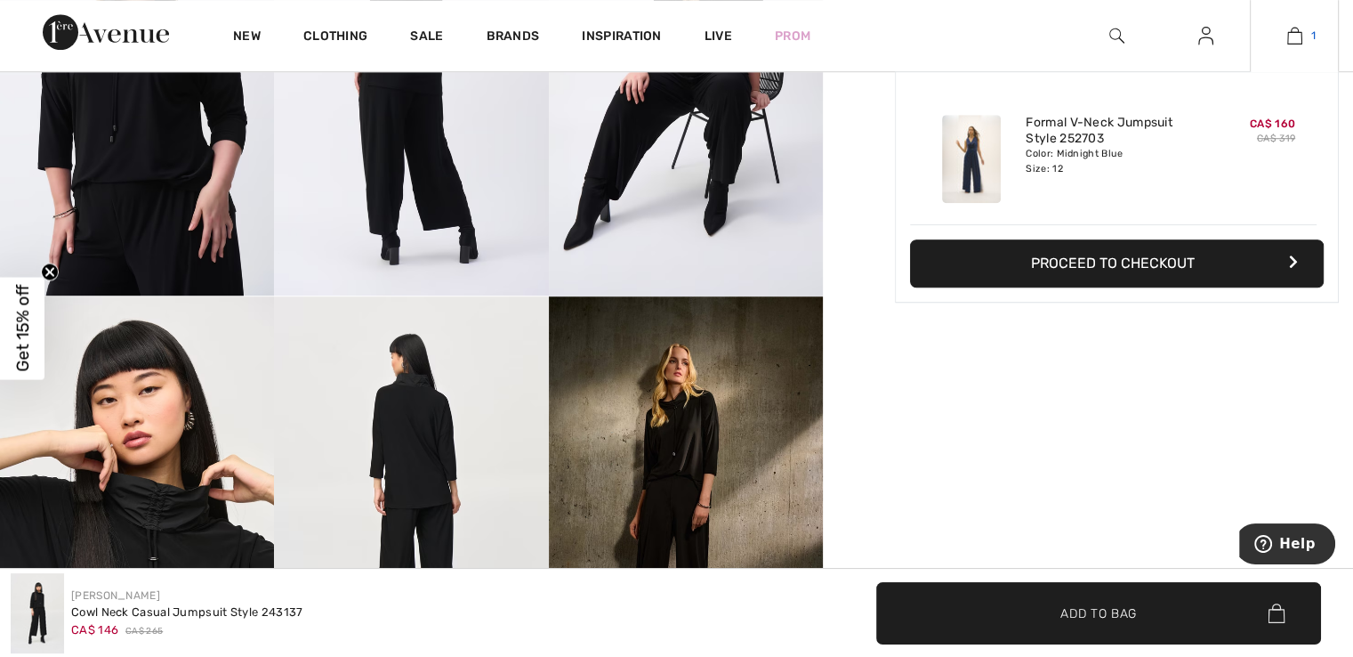  Describe the element at coordinates (1276, 138) in the screenshot. I see `s: CA$ 319` at that location.